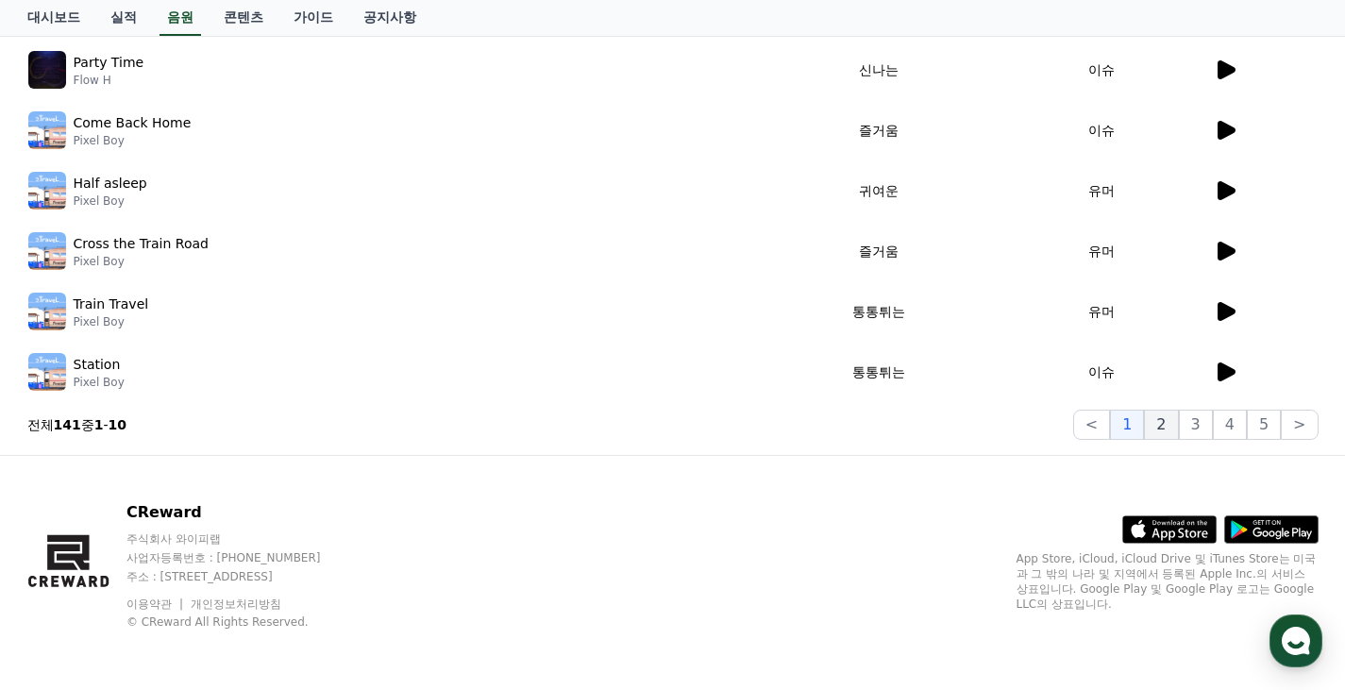  Describe the element at coordinates (65, 569) in the screenshot. I see `span: 홈` at that location.